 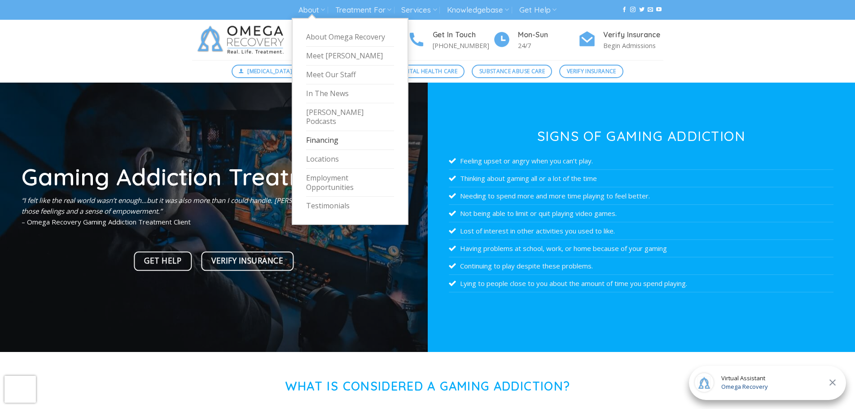 I want to click on h1: What is Considered a Gaming Addiction?, so click(x=428, y=386).